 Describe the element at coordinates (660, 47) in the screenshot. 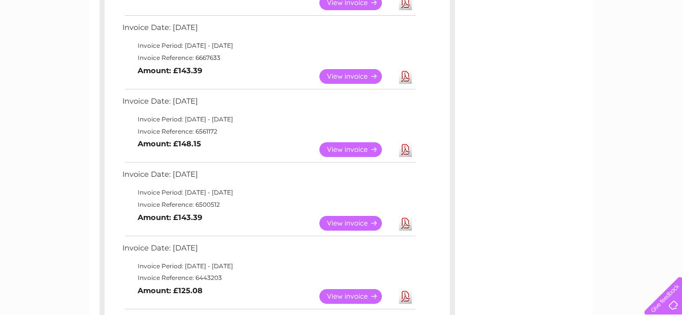

I see `a: Log out` at that location.